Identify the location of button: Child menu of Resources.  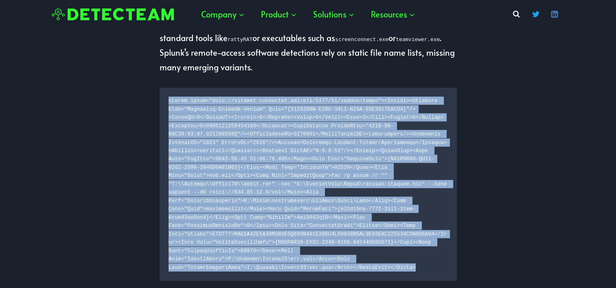
(393, 14).